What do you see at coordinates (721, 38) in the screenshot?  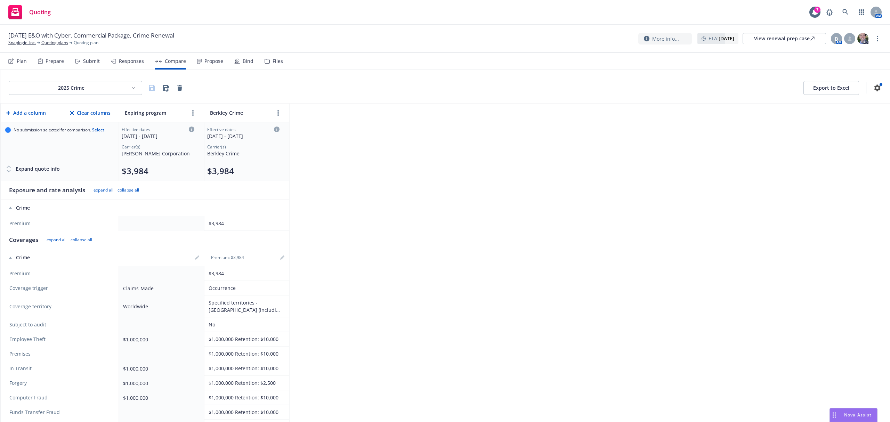 I see `span: ETA :` at bounding box center [721, 38].